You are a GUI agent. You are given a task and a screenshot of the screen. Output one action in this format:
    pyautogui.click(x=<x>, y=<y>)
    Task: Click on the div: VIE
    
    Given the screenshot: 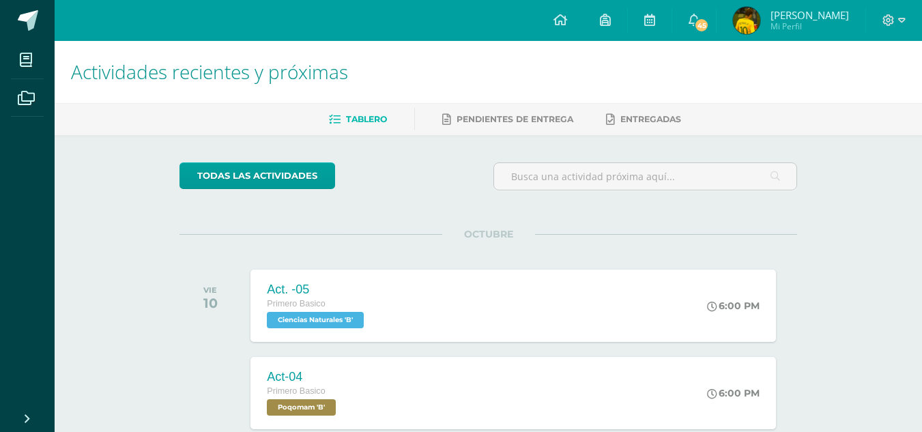 What is the action you would take?
    pyautogui.click(x=210, y=290)
    